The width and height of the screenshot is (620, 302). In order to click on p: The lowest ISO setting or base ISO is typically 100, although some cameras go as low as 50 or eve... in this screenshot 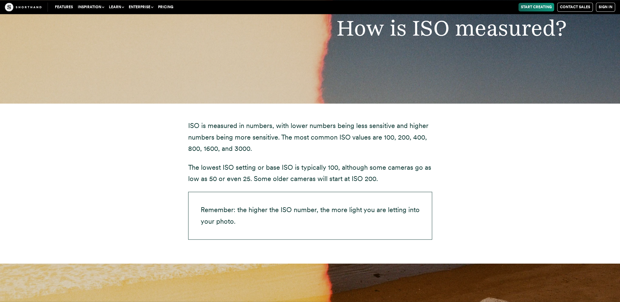, I will do `click(310, 173)`.